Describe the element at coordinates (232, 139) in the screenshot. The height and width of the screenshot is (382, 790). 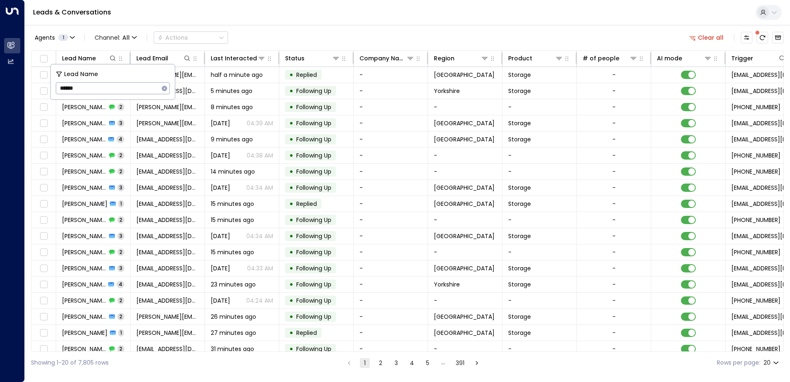
I see `span: 9 minutes ago` at that location.